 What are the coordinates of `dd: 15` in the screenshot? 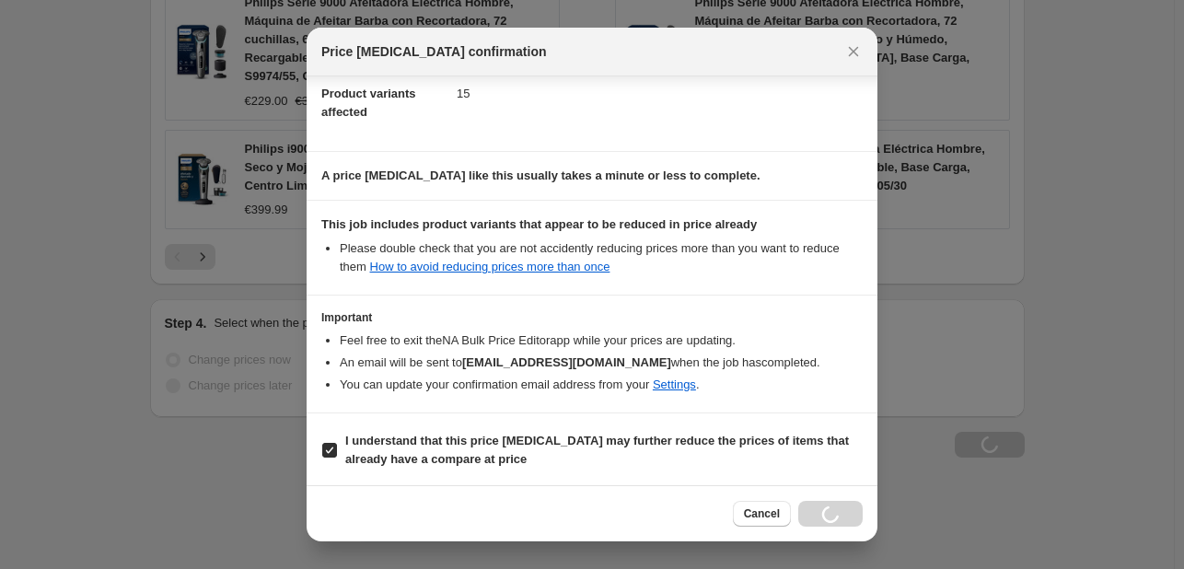 It's located at (659, 93).